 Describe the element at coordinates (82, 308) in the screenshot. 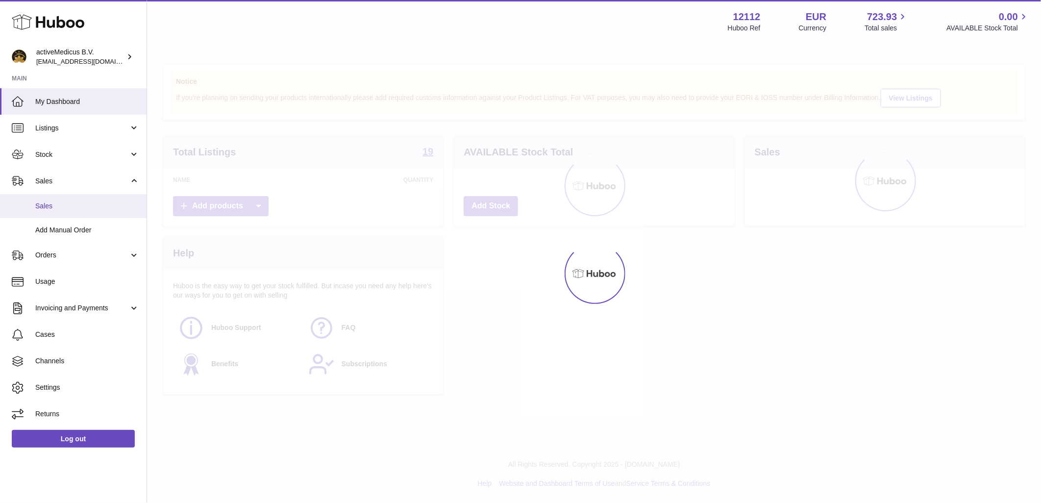

I see `span: Invoicing and Payments` at that location.